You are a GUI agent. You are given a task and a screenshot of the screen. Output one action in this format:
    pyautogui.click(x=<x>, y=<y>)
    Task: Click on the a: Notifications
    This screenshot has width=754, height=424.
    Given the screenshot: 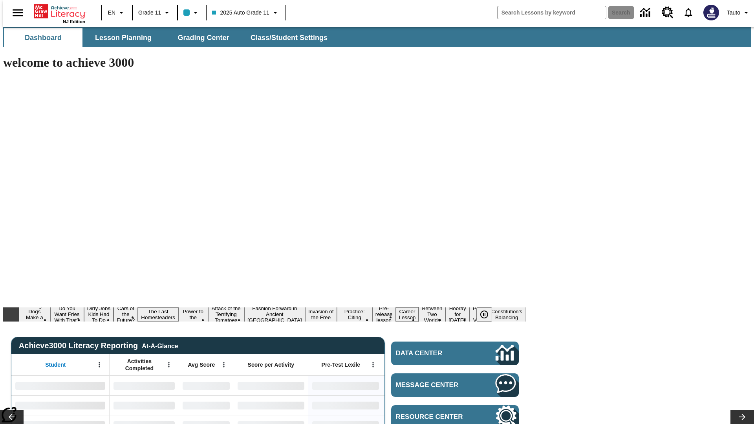 What is the action you would take?
    pyautogui.click(x=689, y=13)
    